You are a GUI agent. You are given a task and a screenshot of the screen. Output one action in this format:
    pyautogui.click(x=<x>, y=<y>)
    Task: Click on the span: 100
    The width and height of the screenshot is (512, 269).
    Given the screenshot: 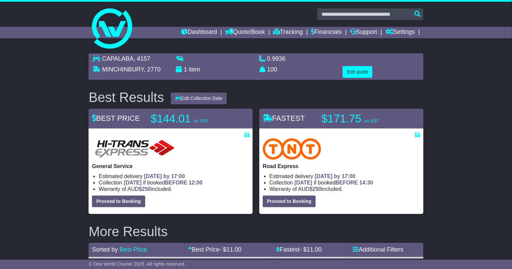 What is the action you would take?
    pyautogui.click(x=272, y=70)
    